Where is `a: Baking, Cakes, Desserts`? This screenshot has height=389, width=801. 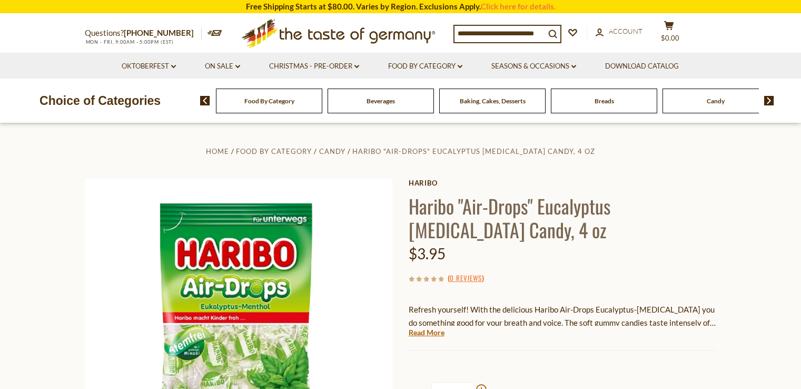
a: Baking, Cakes, Desserts is located at coordinates (493, 101).